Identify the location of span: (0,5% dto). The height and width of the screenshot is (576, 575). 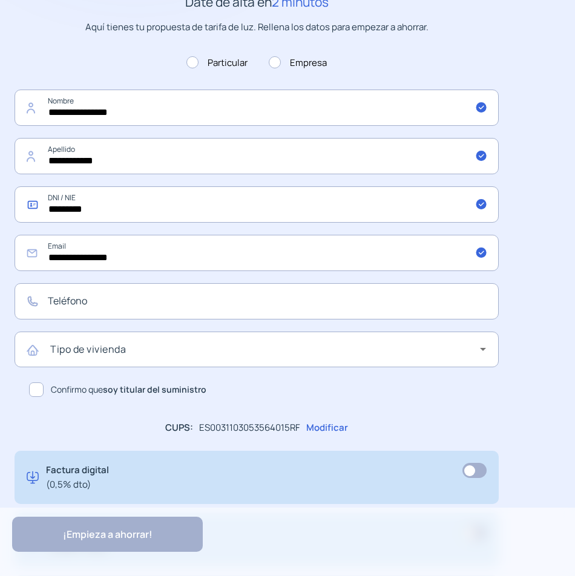
(77, 484).